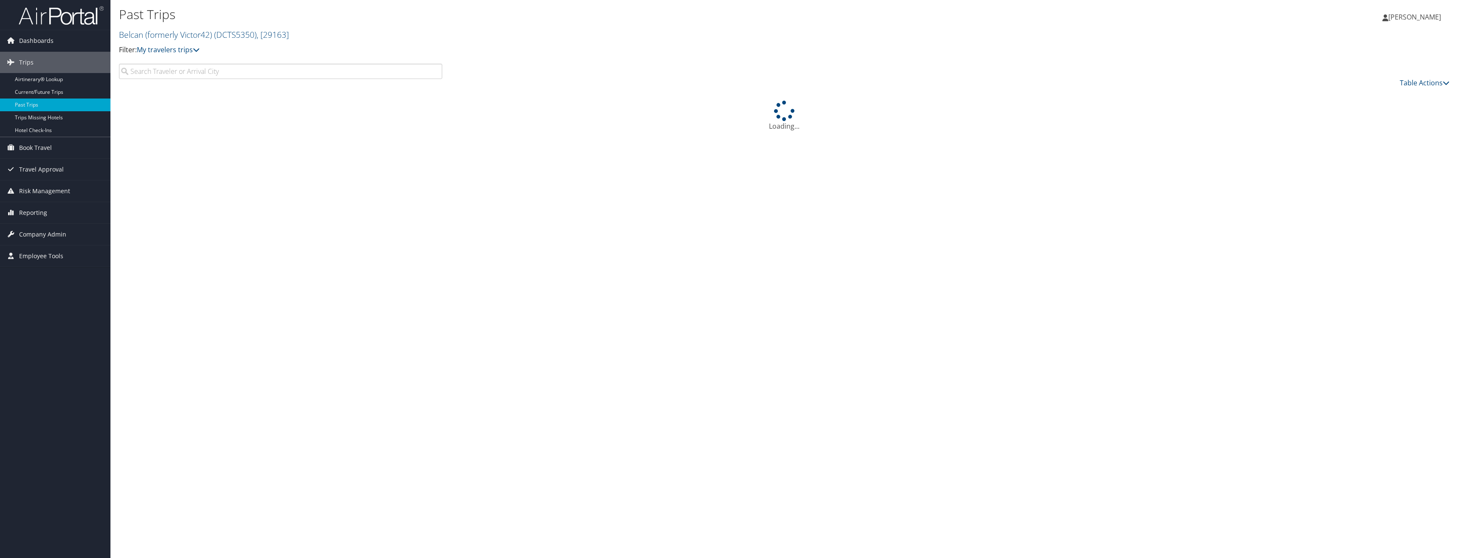 This screenshot has height=558, width=1458. I want to click on span: Travel Approval, so click(41, 170).